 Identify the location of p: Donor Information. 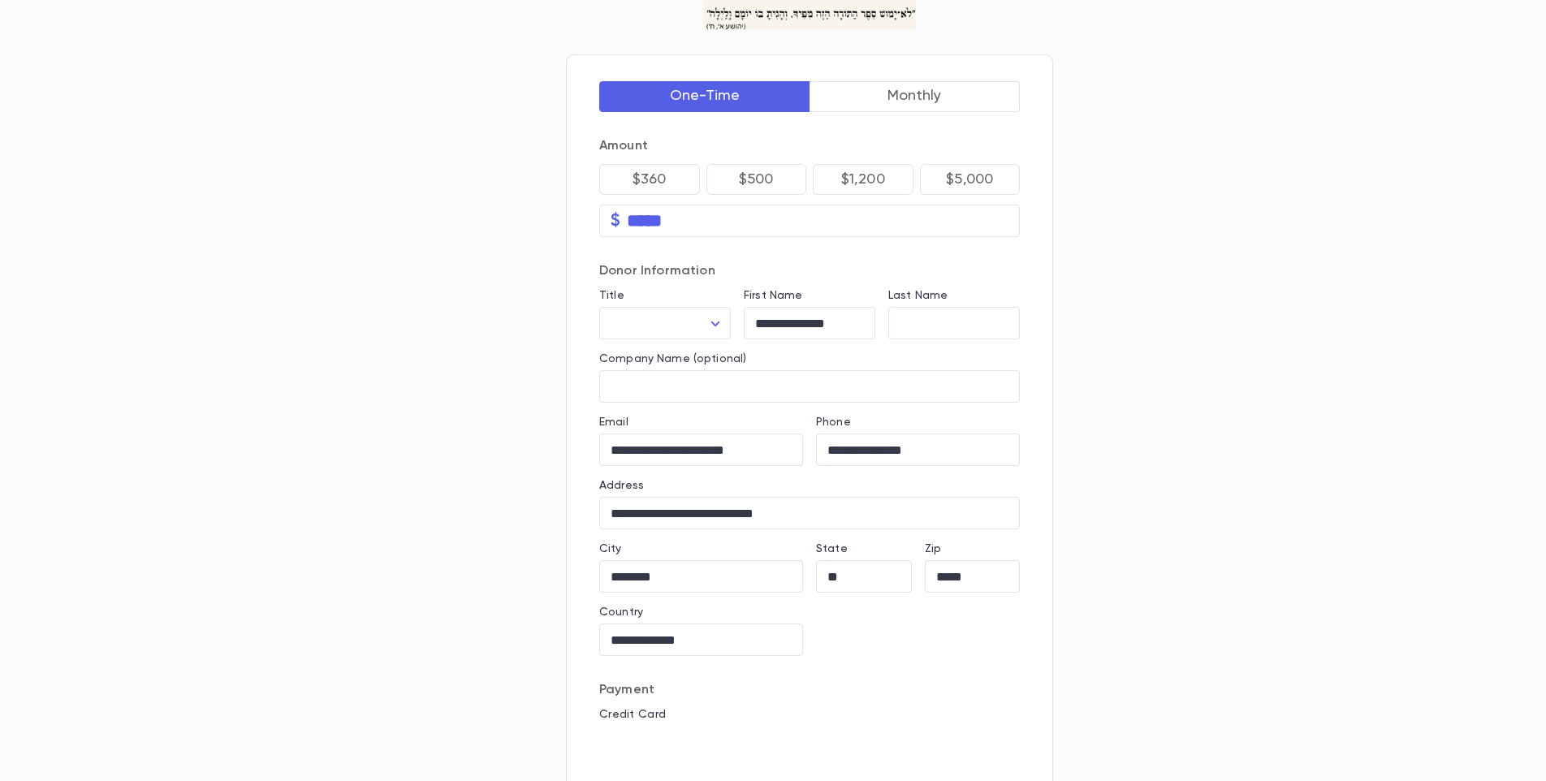
(809, 271).